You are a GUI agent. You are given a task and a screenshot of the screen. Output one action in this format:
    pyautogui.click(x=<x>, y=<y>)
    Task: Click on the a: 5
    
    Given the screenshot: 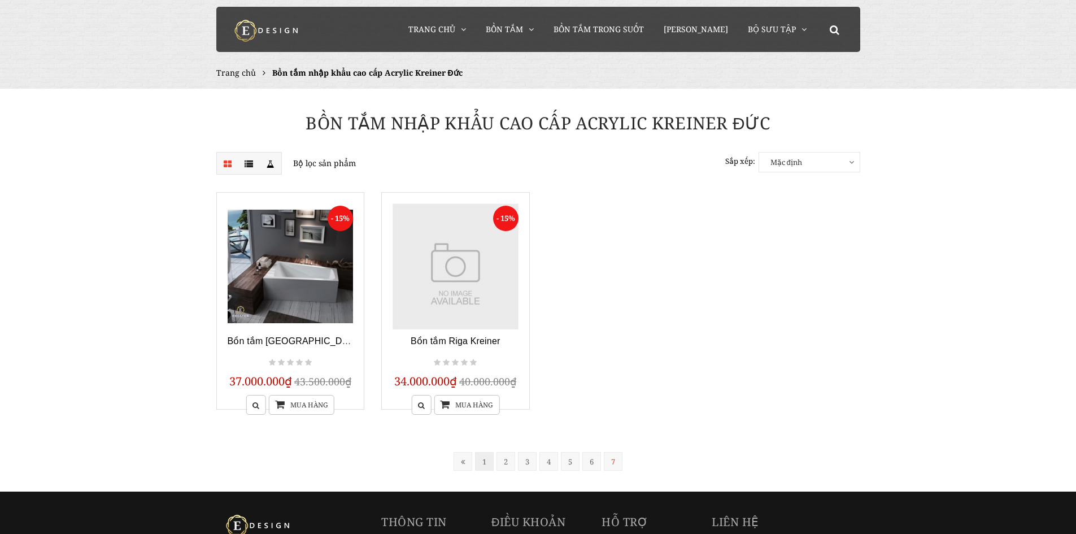 What is the action you would take?
    pyautogui.click(x=570, y=461)
    